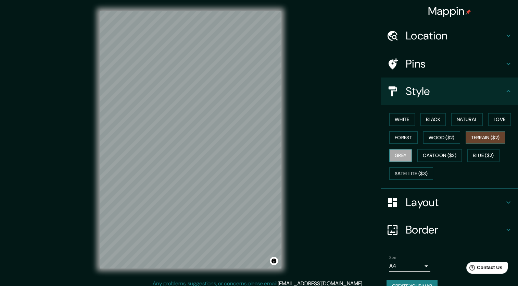 This screenshot has height=286, width=518. What do you see at coordinates (450, 202) in the screenshot?
I see `div: Layout` at bounding box center [450, 202].